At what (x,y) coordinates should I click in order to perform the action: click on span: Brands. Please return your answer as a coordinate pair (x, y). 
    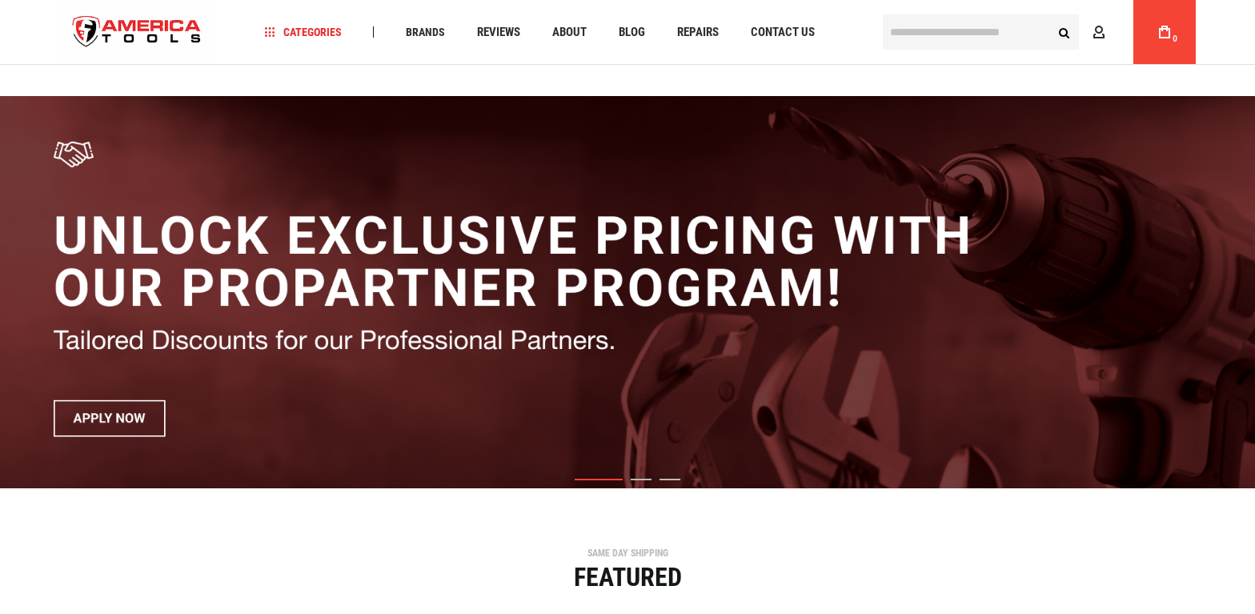
    Looking at the image, I should click on (425, 32).